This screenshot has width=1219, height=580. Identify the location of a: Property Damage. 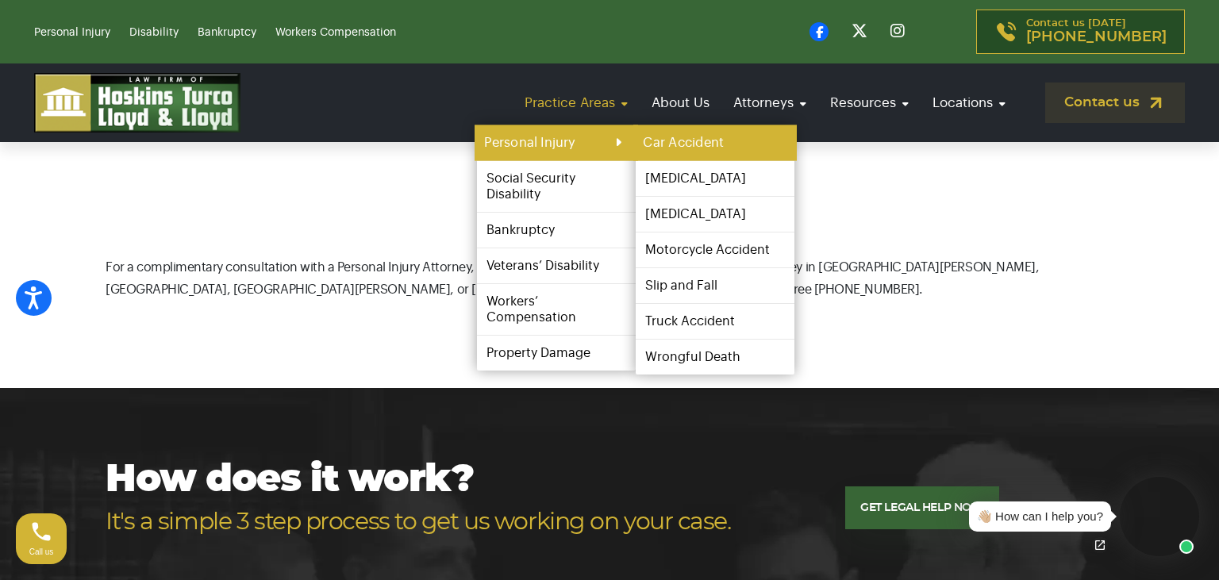
(556, 353).